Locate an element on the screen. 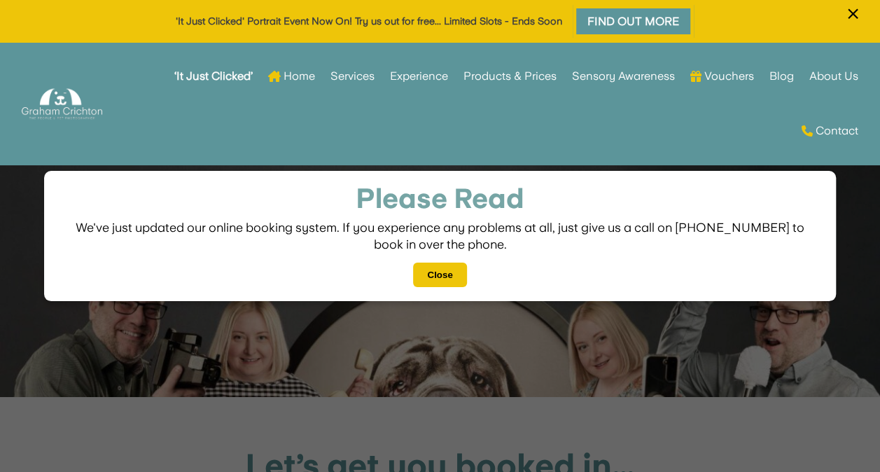 The height and width of the screenshot is (472, 880). a: Services is located at coordinates (352, 76).